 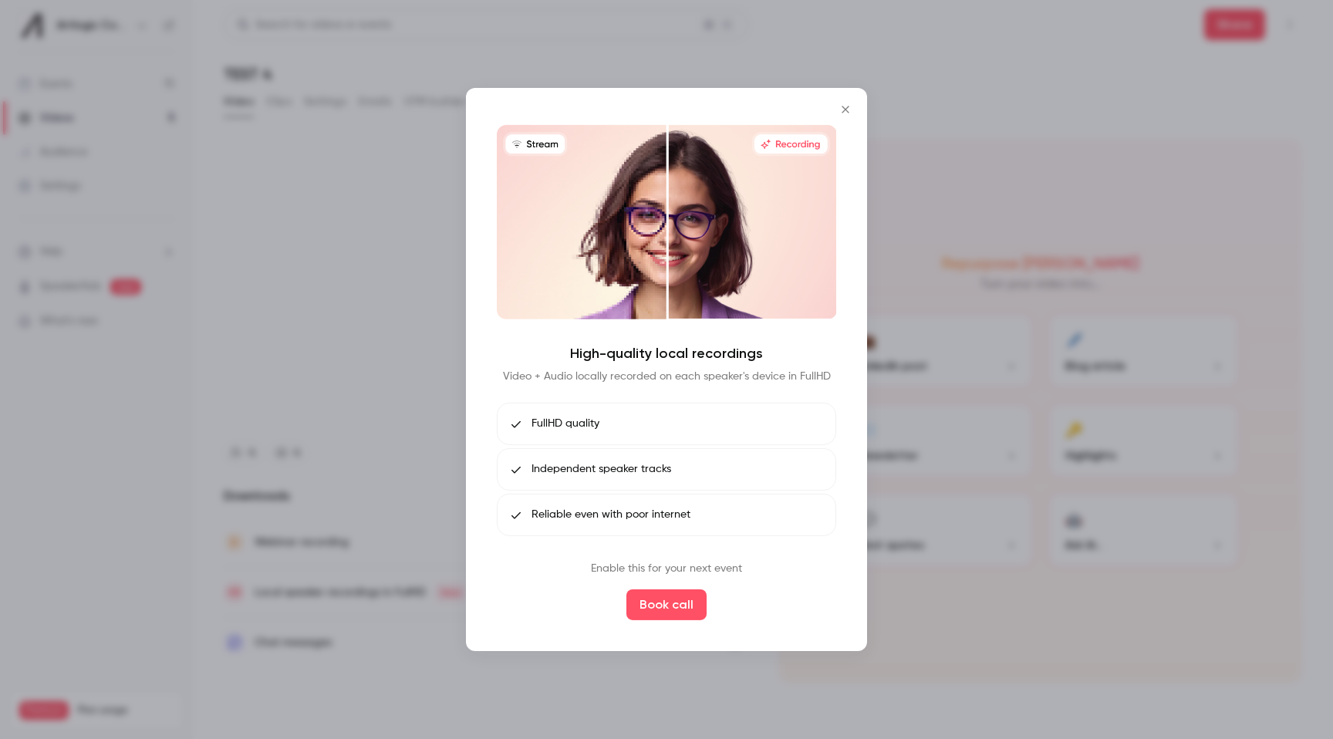 What do you see at coordinates (666, 569) in the screenshot?
I see `p: Enable this for your next event` at bounding box center [666, 569].